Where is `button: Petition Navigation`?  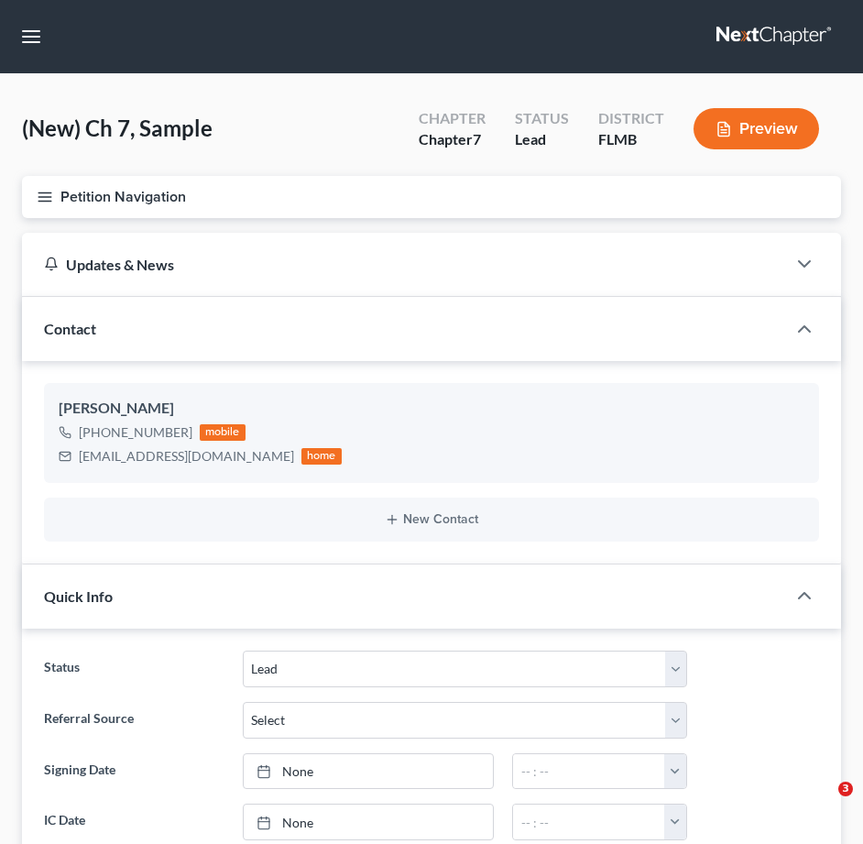
button: Petition Navigation is located at coordinates (431, 197).